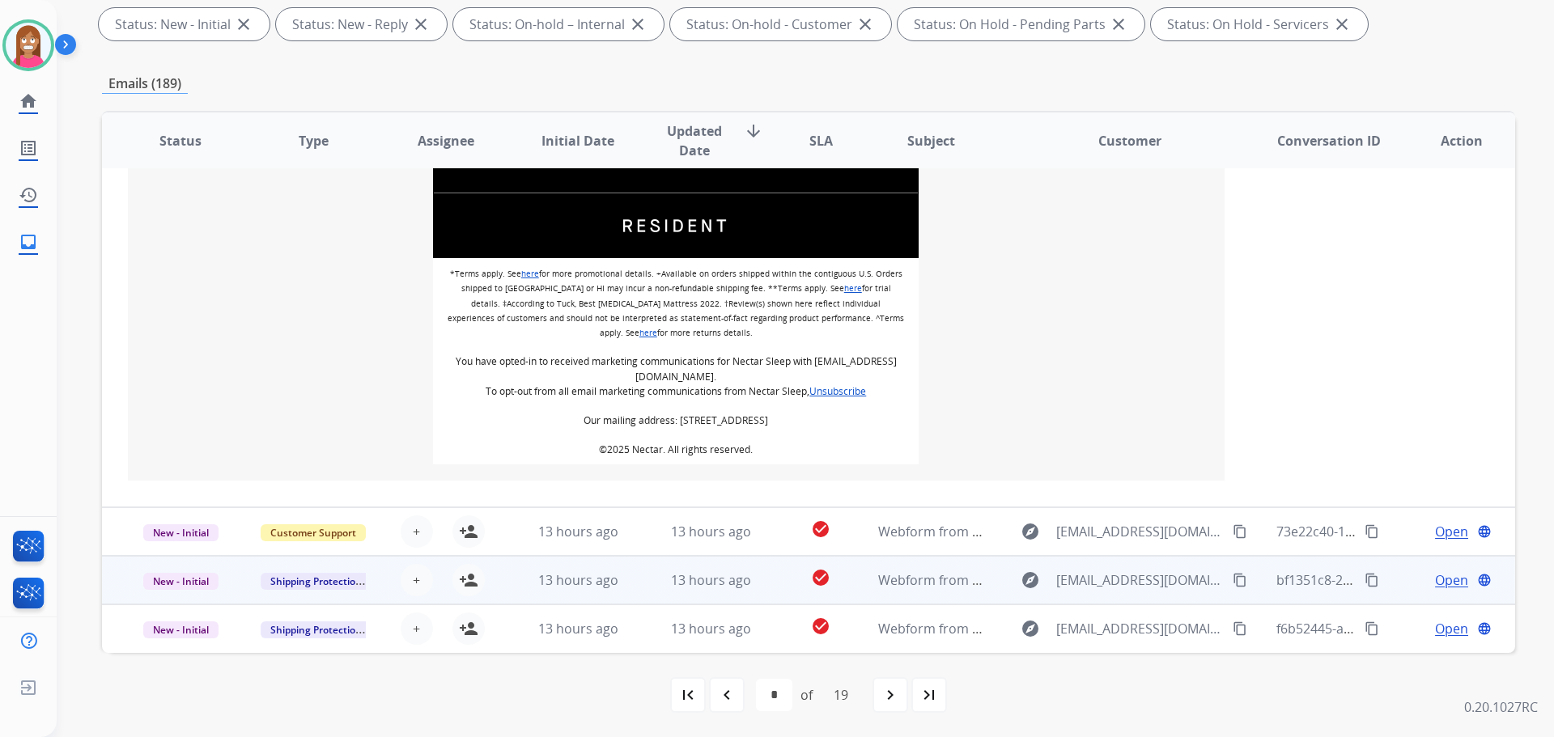 The width and height of the screenshot is (1554, 737). I want to click on div: Status: On Hold - Servicers, so click(1259, 24).